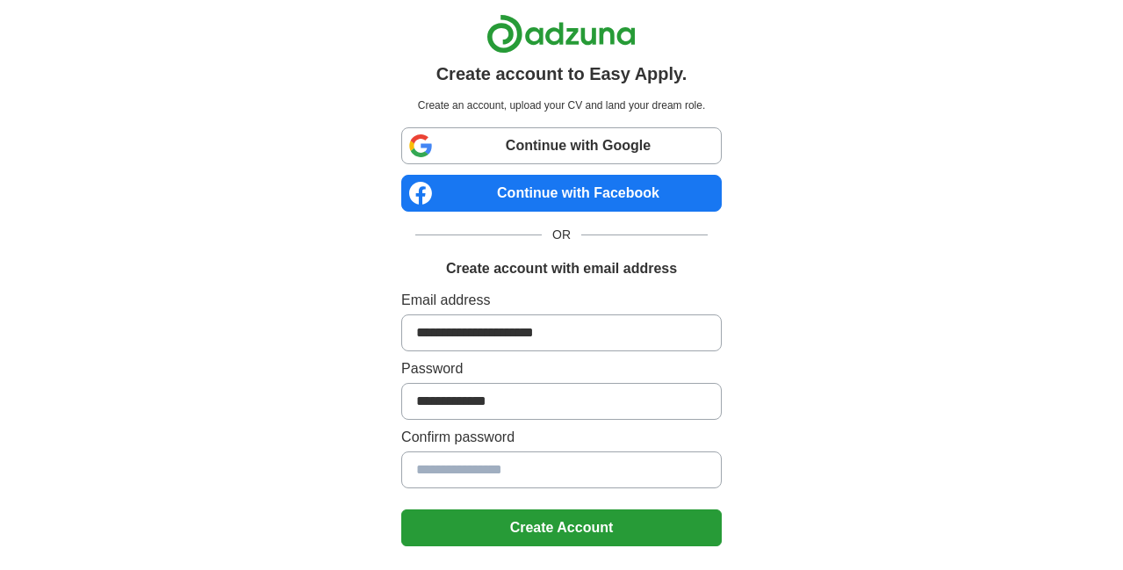 This screenshot has width=1123, height=570. I want to click on h1: Create account to Easy Apply., so click(562, 74).